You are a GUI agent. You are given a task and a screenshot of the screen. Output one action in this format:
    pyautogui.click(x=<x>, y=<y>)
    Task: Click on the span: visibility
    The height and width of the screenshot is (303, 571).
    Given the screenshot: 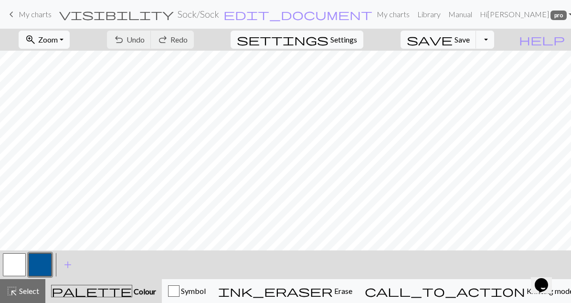 What is the action you would take?
    pyautogui.click(x=116, y=14)
    